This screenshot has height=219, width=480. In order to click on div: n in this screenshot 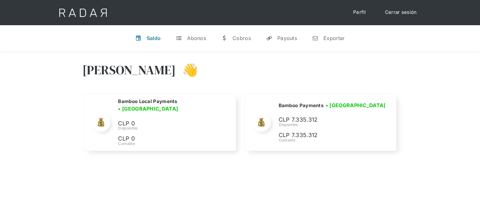, I will do `click(315, 38)`.